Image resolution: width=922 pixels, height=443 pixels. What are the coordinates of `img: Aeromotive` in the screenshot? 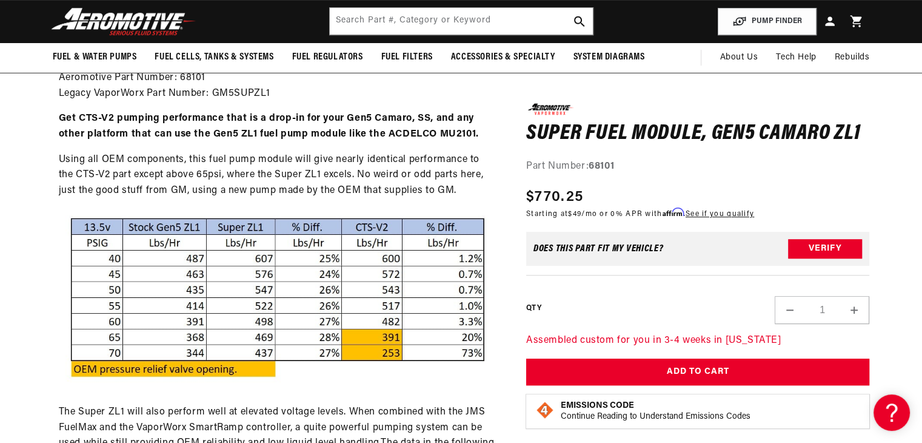 It's located at (124, 21).